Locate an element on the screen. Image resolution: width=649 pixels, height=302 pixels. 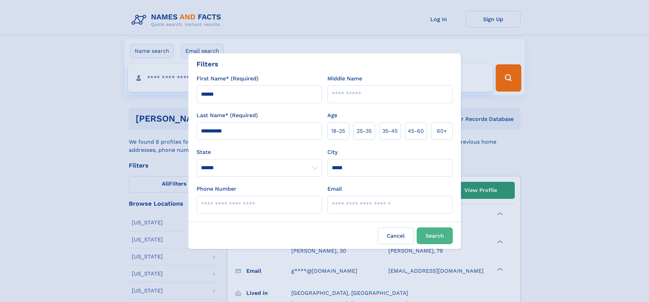
label: Phone Number is located at coordinates (216, 189).